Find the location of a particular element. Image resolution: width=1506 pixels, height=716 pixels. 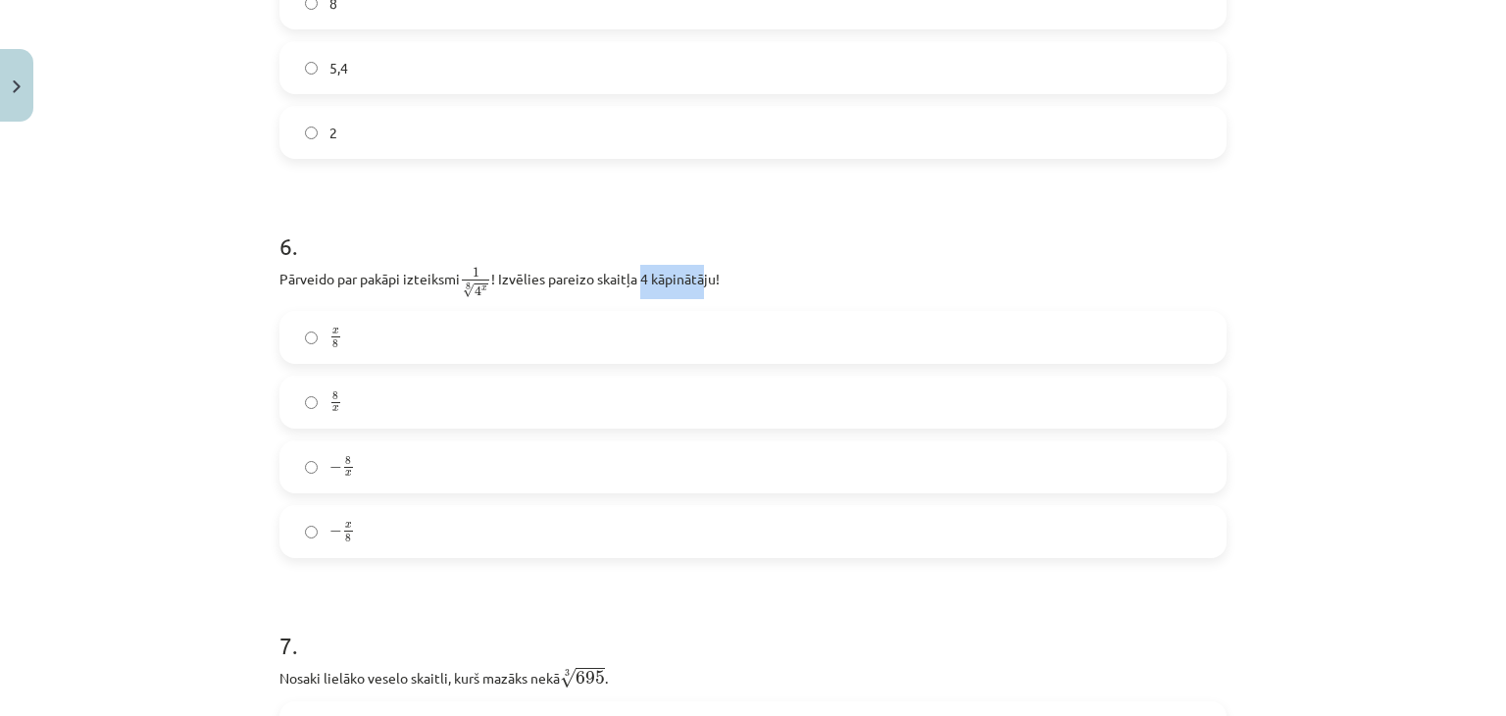

img: icon-close-lesson-0947bae3869378f0d4975bcd49f059093ad1ed9edebbc8119c70593378902aed.svg is located at coordinates (17, 86).